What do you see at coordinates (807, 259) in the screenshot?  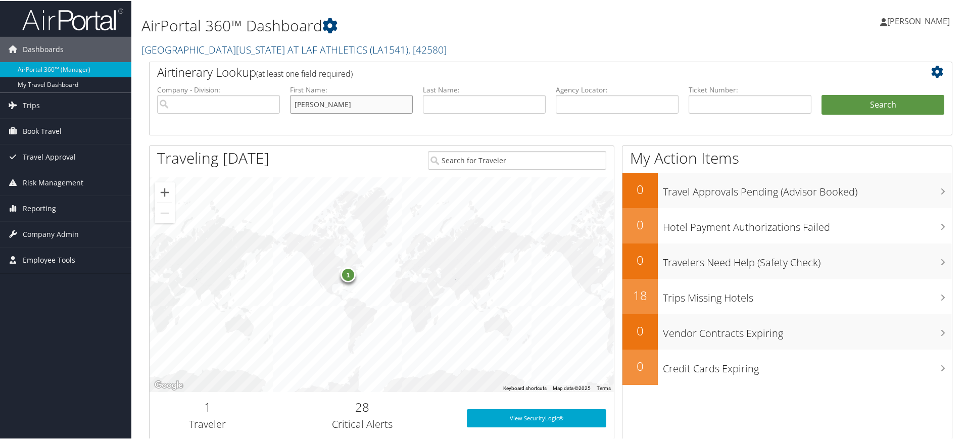 I see `h3: Travelers Need Help (Safety Check)` at bounding box center [807, 259].